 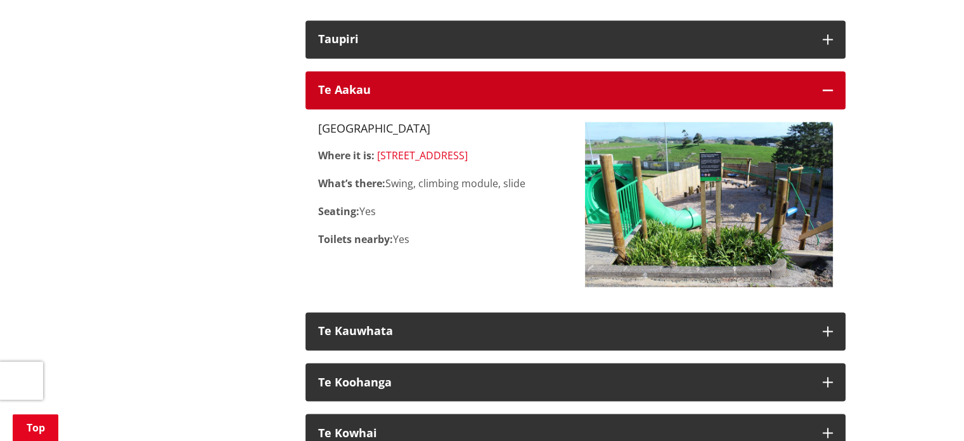 What do you see at coordinates (564, 90) in the screenshot?
I see `h3: Te Aakau` at bounding box center [564, 90].